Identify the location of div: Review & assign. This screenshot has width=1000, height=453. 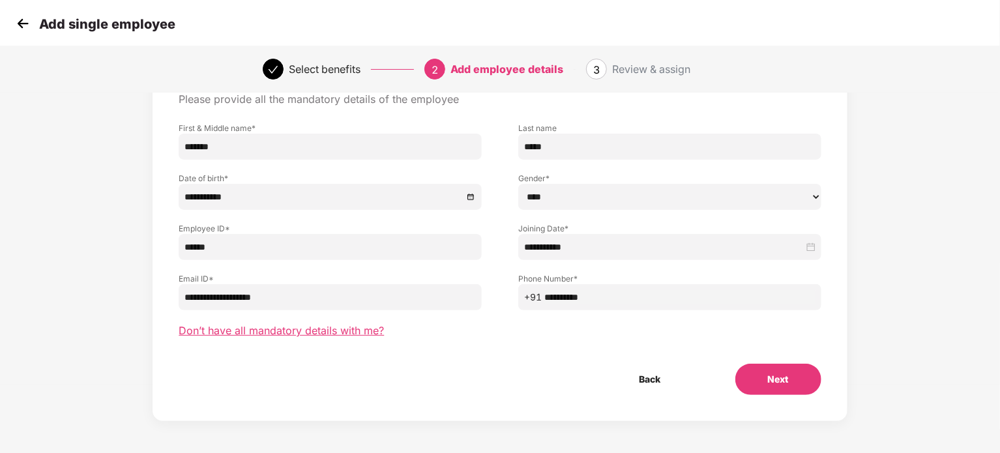
(651, 69).